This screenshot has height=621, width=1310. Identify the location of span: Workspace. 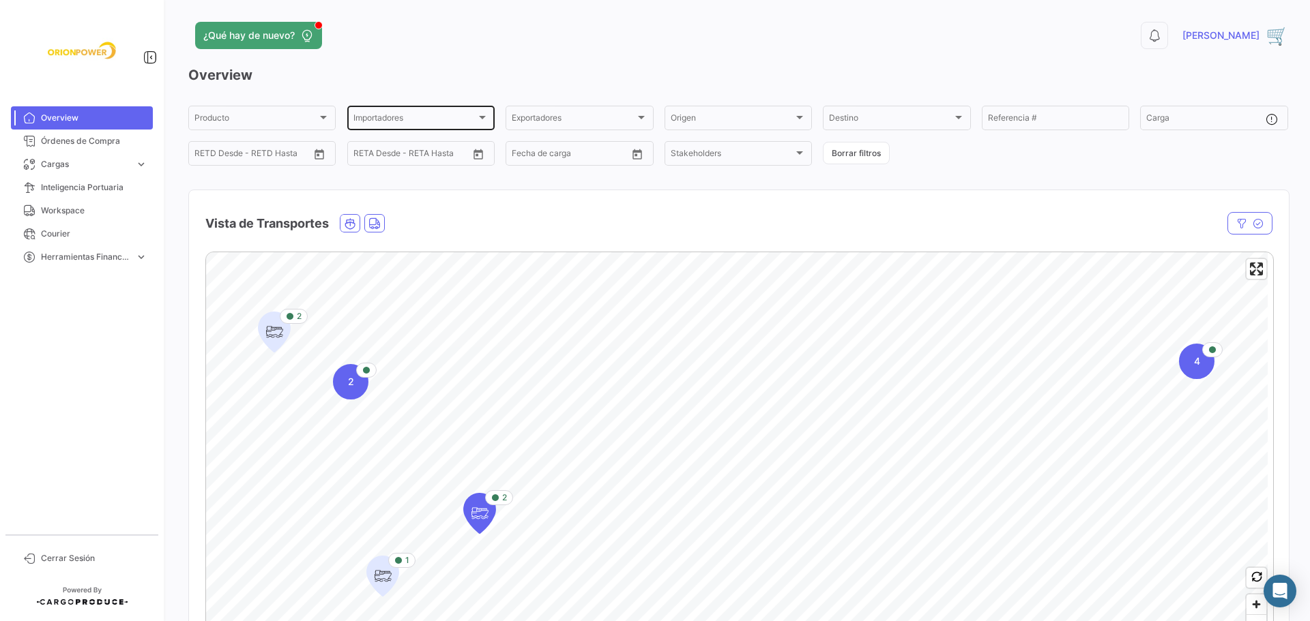
(94, 211).